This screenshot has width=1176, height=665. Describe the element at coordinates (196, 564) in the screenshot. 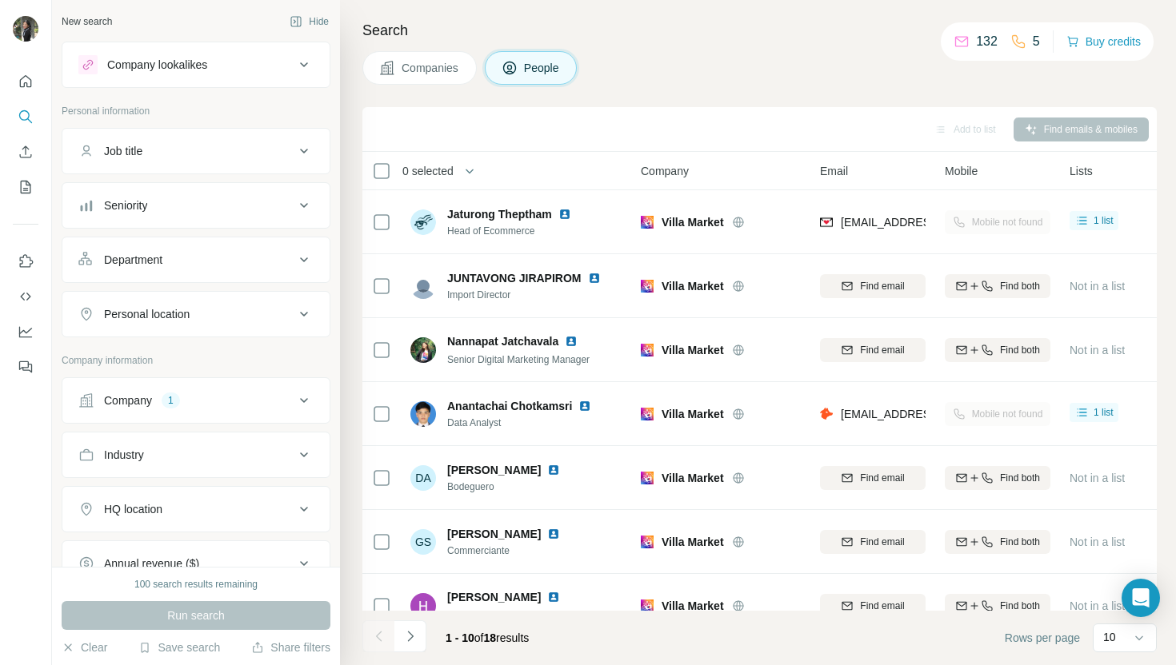

I see `button: Annual revenue ($)` at that location.